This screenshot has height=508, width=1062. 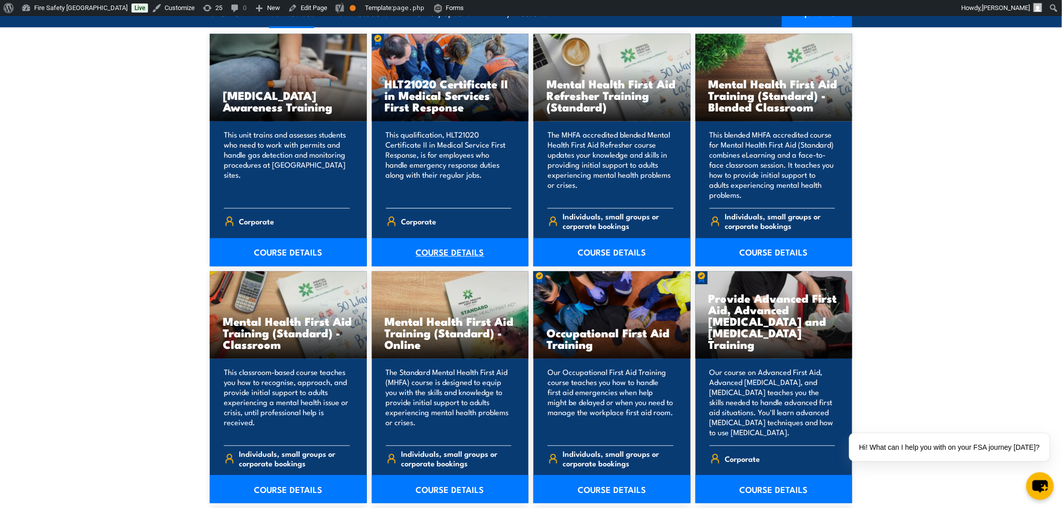 What do you see at coordinates (612, 338) in the screenshot?
I see `h3: Occupational First Aid Training` at bounding box center [612, 338].